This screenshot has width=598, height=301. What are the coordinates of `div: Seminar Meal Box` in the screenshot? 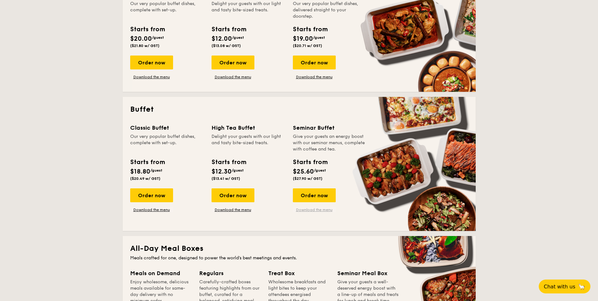 It's located at (368, 273).